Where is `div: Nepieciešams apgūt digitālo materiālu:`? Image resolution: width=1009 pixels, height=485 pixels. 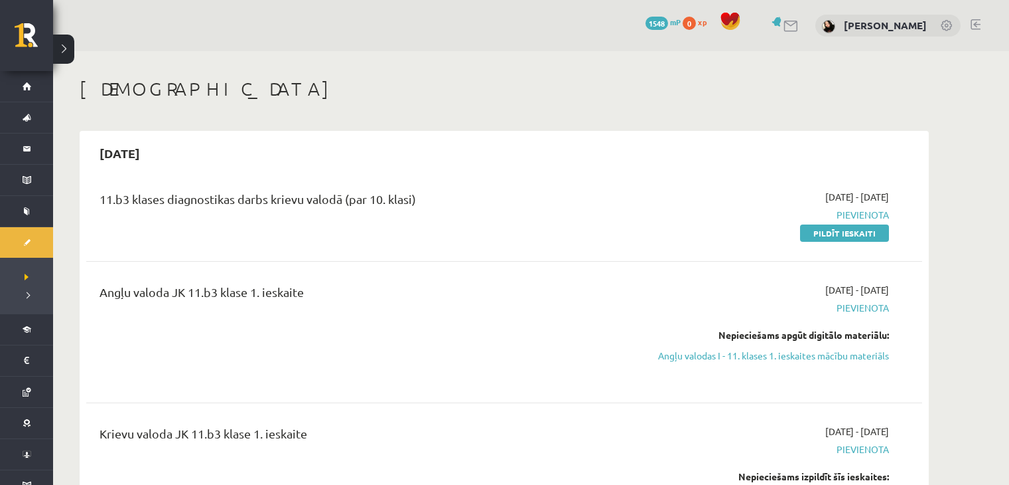
div: Nepieciešams apgūt digitālo materiālu: is located at coordinates (764, 335).